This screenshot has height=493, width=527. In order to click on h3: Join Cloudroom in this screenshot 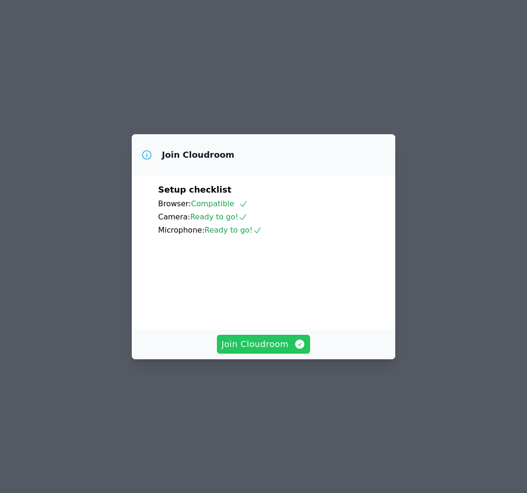, I will do `click(198, 155)`.